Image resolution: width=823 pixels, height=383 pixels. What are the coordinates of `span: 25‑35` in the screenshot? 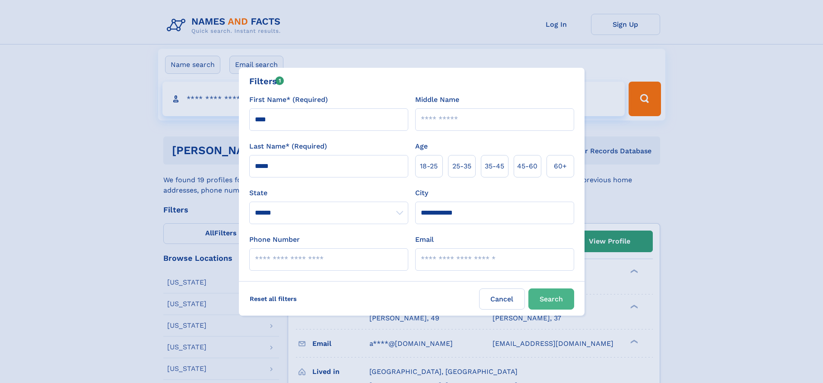 It's located at (462, 166).